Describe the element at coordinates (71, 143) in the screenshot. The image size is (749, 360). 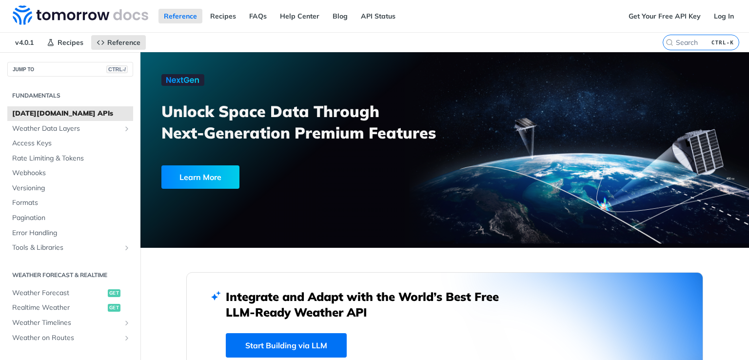
I see `span: Access Keys` at that location.